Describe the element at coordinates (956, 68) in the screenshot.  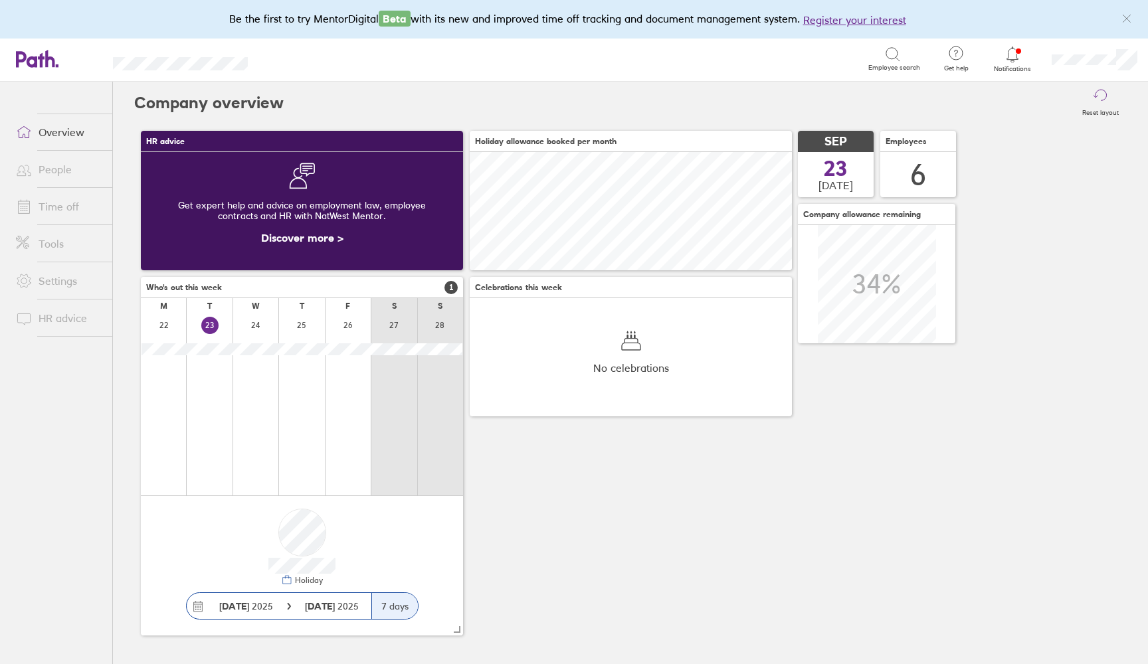
I see `span: Get help` at that location.